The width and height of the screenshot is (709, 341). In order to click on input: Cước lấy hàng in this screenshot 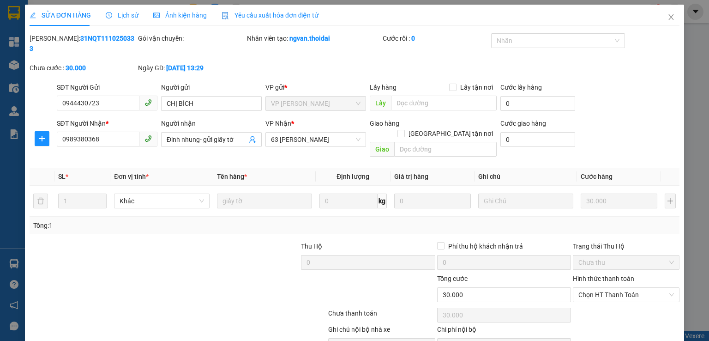, I will do `click(538, 103)`.